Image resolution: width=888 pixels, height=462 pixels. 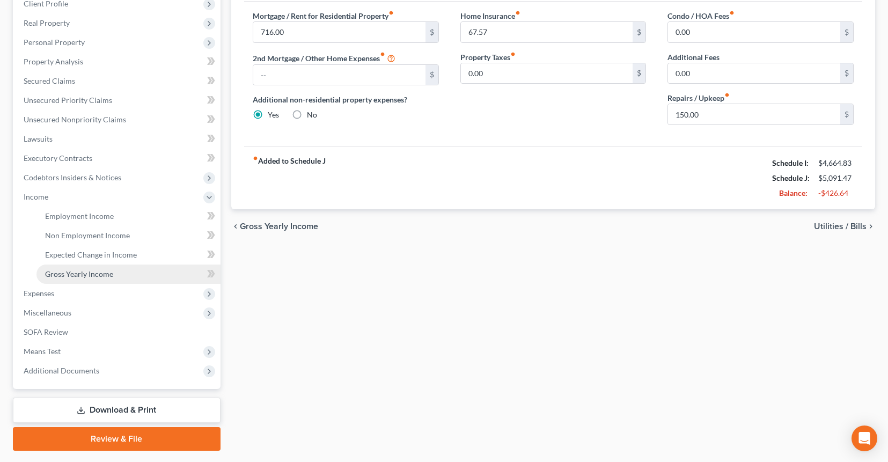 I want to click on strong: Added to Schedule J, so click(x=289, y=178).